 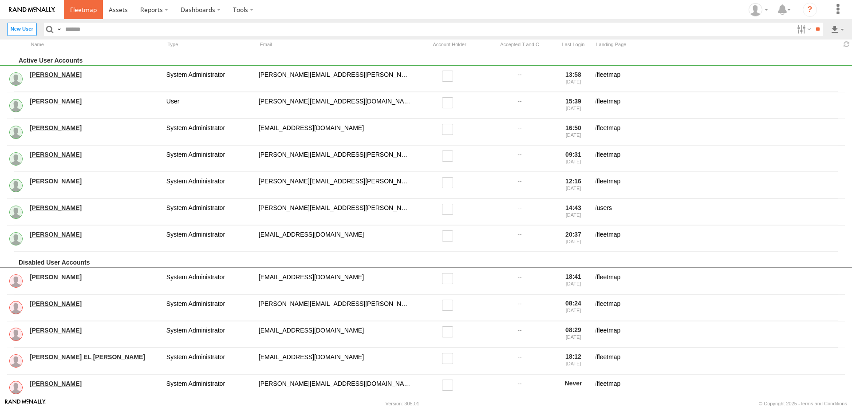 What do you see at coordinates (335, 361) in the screenshot?
I see `div: edelvalle@sandh-trucking.com` at bounding box center [335, 361].